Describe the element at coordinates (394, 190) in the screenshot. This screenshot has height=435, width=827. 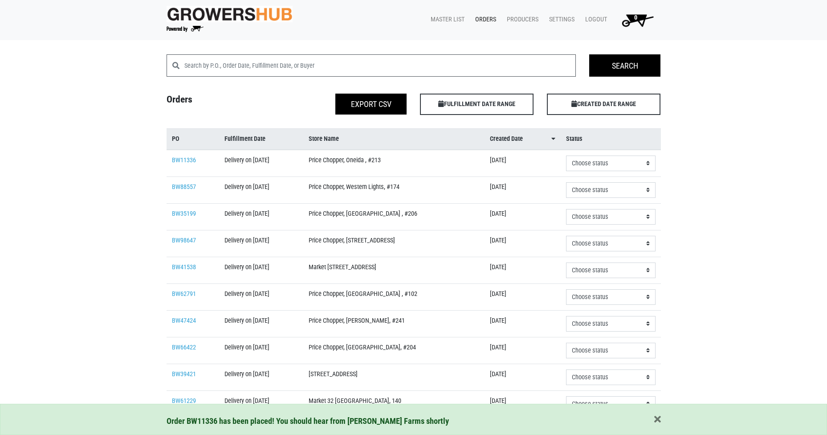
I see `td: Price Chopper, Western Lights, #174` at that location.